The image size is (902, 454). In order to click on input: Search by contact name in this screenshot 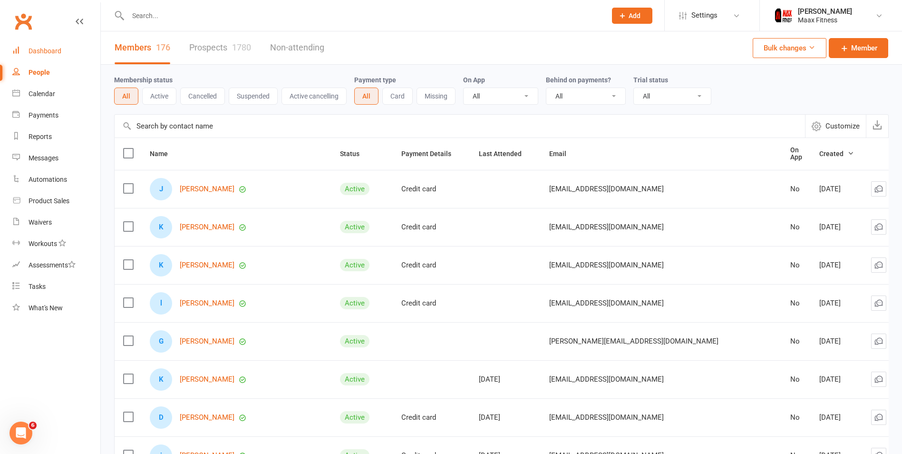, I will do `click(460, 126)`.